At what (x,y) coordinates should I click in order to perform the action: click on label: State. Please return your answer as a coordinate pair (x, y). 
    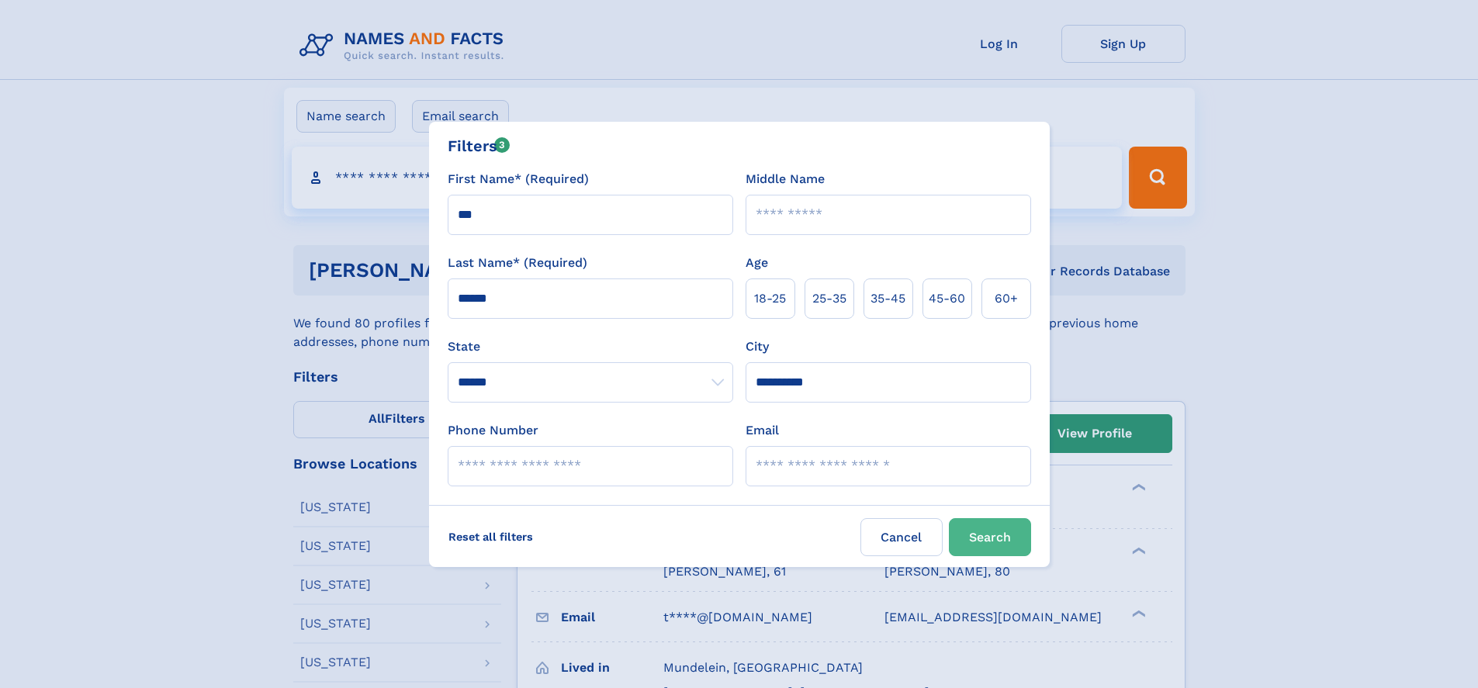
    Looking at the image, I should click on (590, 347).